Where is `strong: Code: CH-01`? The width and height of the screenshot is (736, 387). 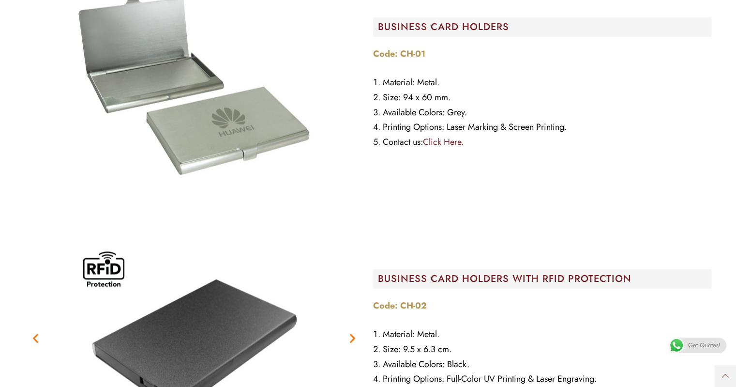 strong: Code: CH-01 is located at coordinates (399, 54).